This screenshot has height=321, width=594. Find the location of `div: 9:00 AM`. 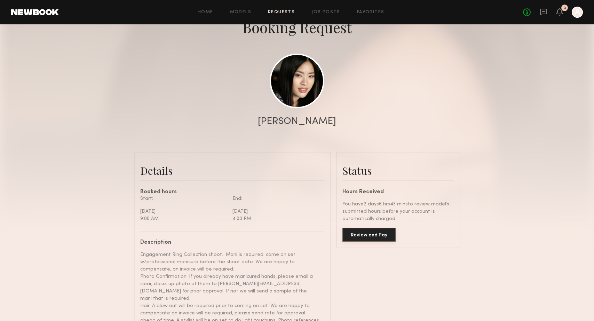

div: 9:00 AM is located at coordinates (184, 219).